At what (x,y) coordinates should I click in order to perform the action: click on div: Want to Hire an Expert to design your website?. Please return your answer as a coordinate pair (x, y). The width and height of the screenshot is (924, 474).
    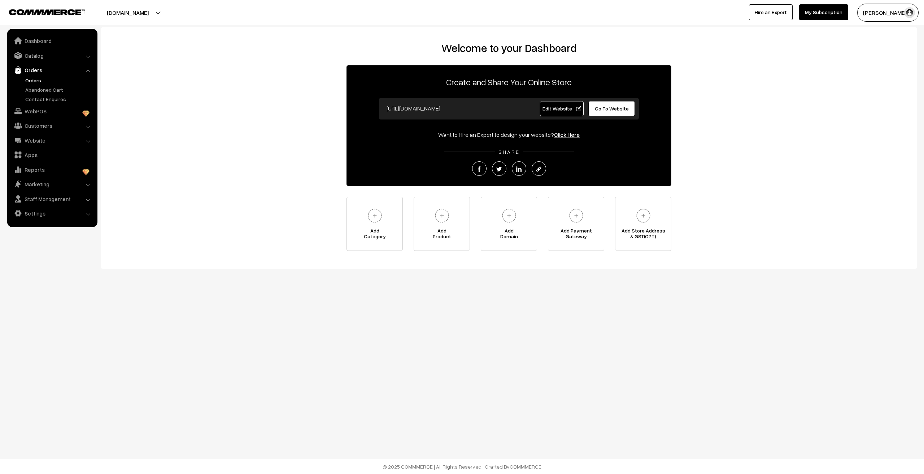
    Looking at the image, I should click on (509, 135).